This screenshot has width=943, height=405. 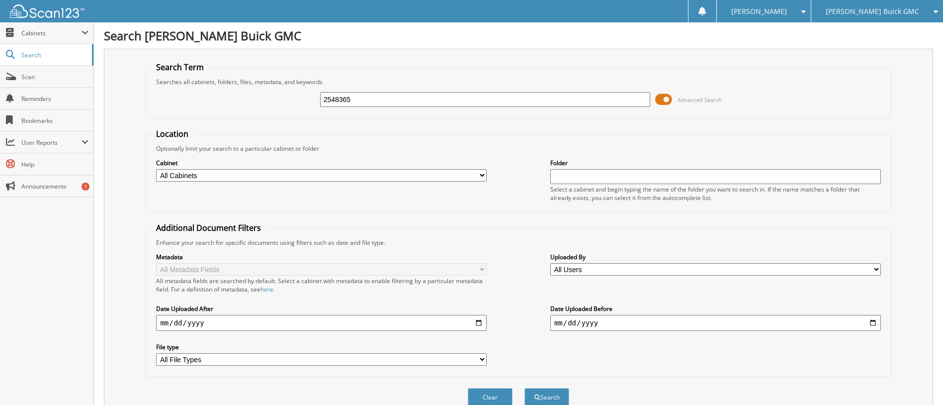 What do you see at coordinates (321, 163) in the screenshot?
I see `label: Cabinet` at bounding box center [321, 163].